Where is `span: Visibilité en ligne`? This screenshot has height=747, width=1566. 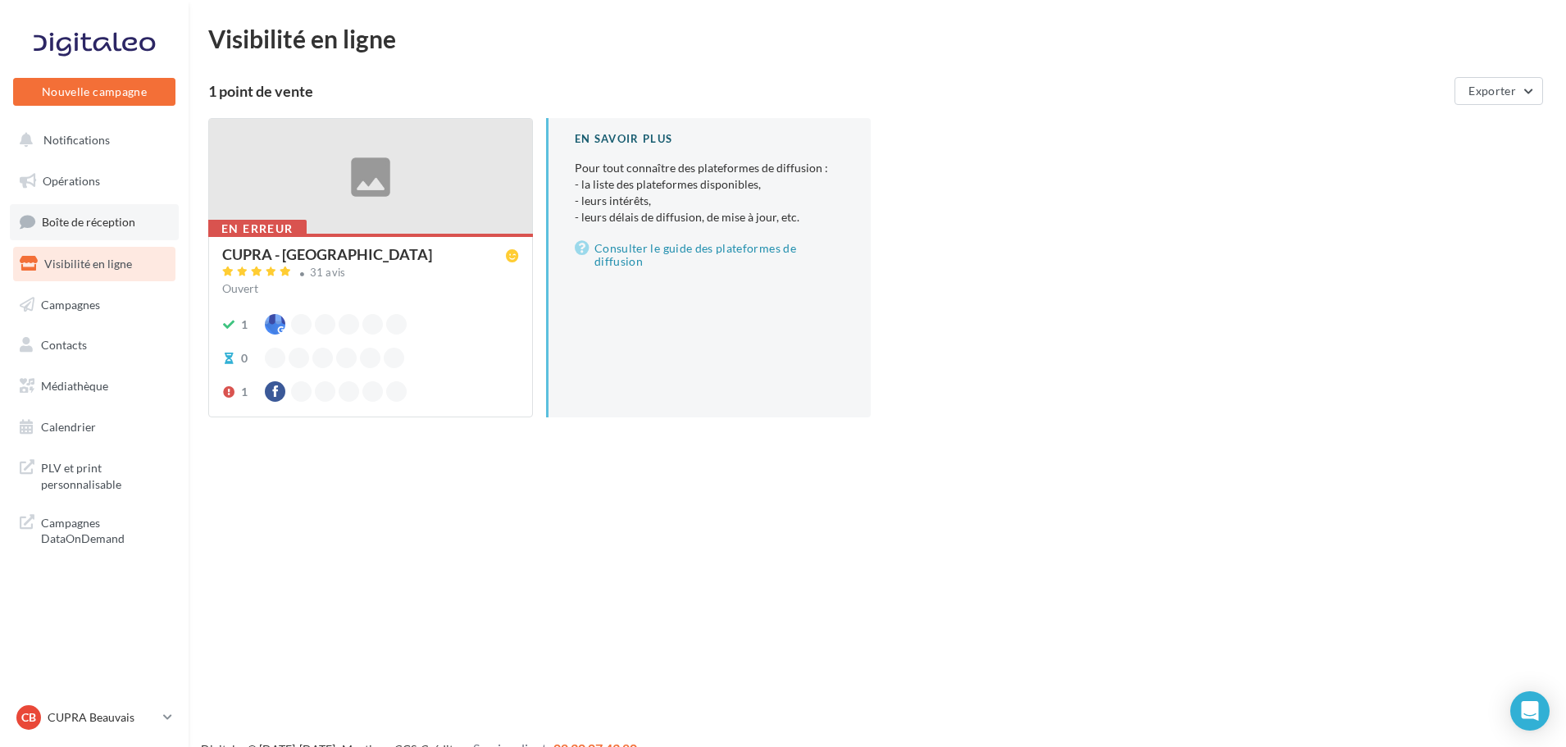
span: Visibilité en ligne is located at coordinates (88, 263).